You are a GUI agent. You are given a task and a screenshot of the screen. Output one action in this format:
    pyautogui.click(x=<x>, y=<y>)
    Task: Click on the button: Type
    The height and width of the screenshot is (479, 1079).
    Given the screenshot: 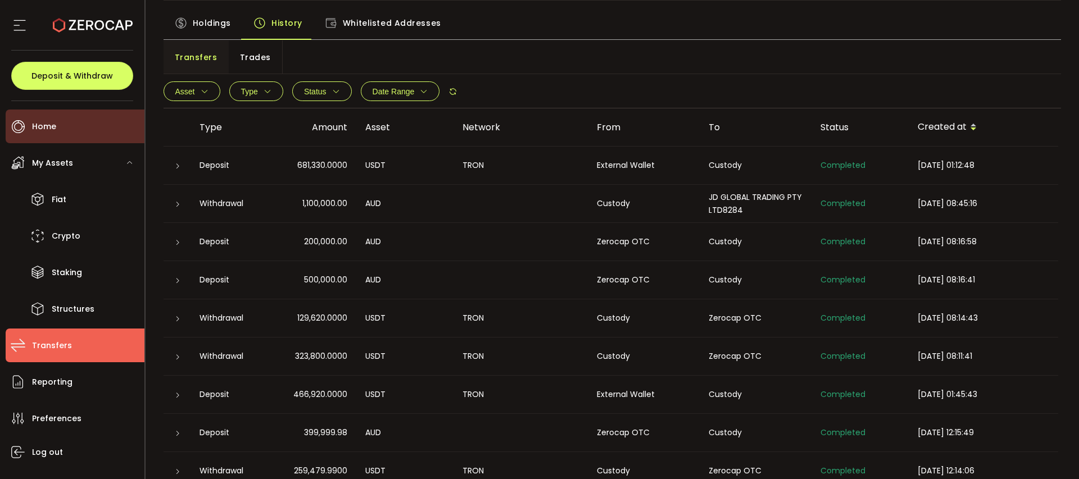 What is the action you would take?
    pyautogui.click(x=256, y=91)
    